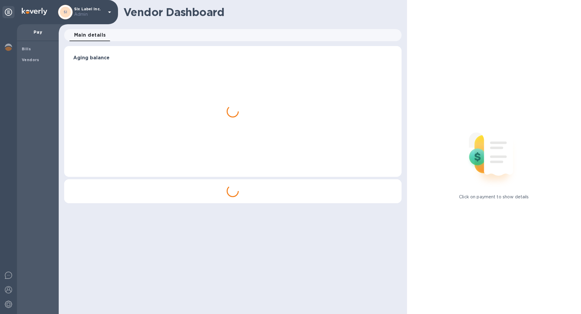 Image resolution: width=581 pixels, height=314 pixels. Describe the element at coordinates (65, 12) in the screenshot. I see `b: SI` at that location.